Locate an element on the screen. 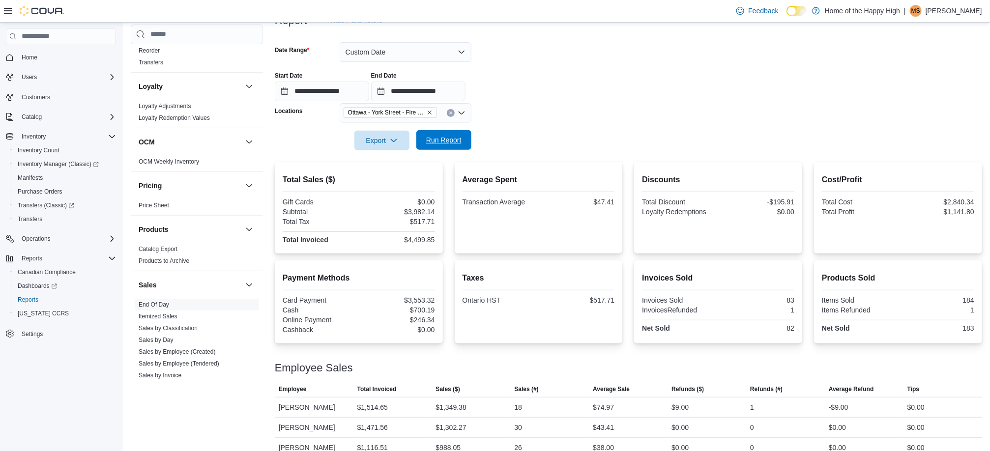 The image size is (990, 451). button: Products is located at coordinates (249, 230).